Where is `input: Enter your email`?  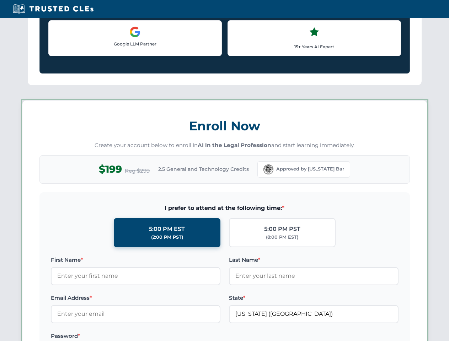
input: Enter your email is located at coordinates (136, 314).